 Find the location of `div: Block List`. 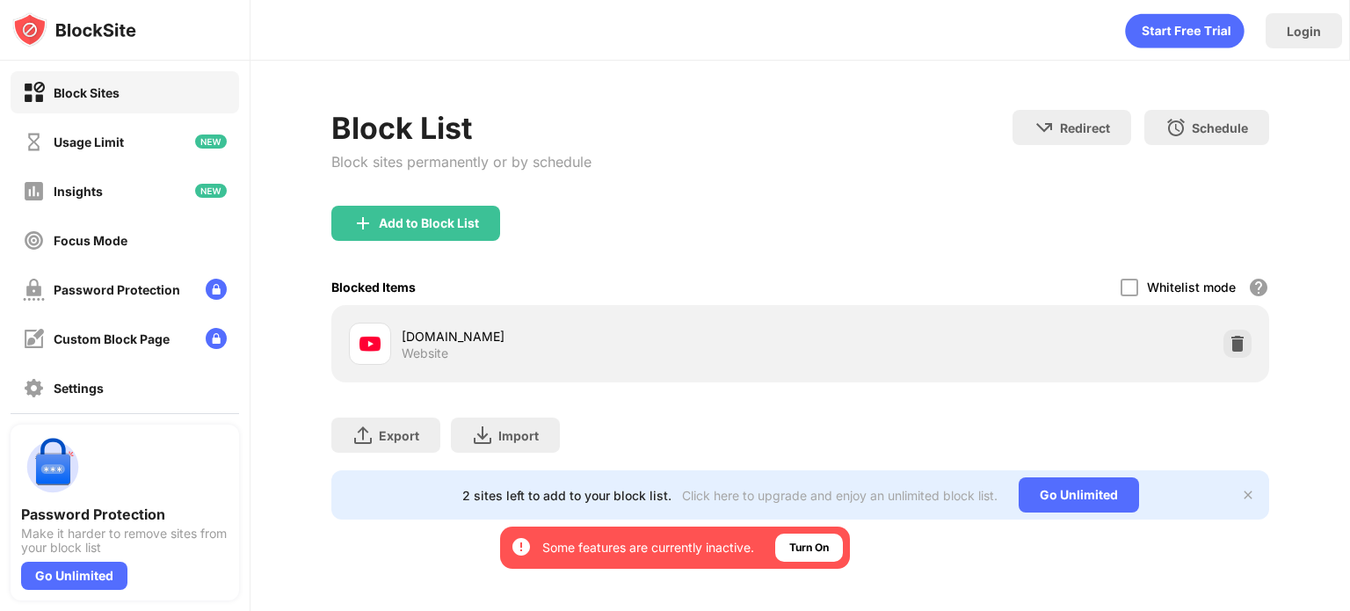

div: Block List is located at coordinates (462, 127).